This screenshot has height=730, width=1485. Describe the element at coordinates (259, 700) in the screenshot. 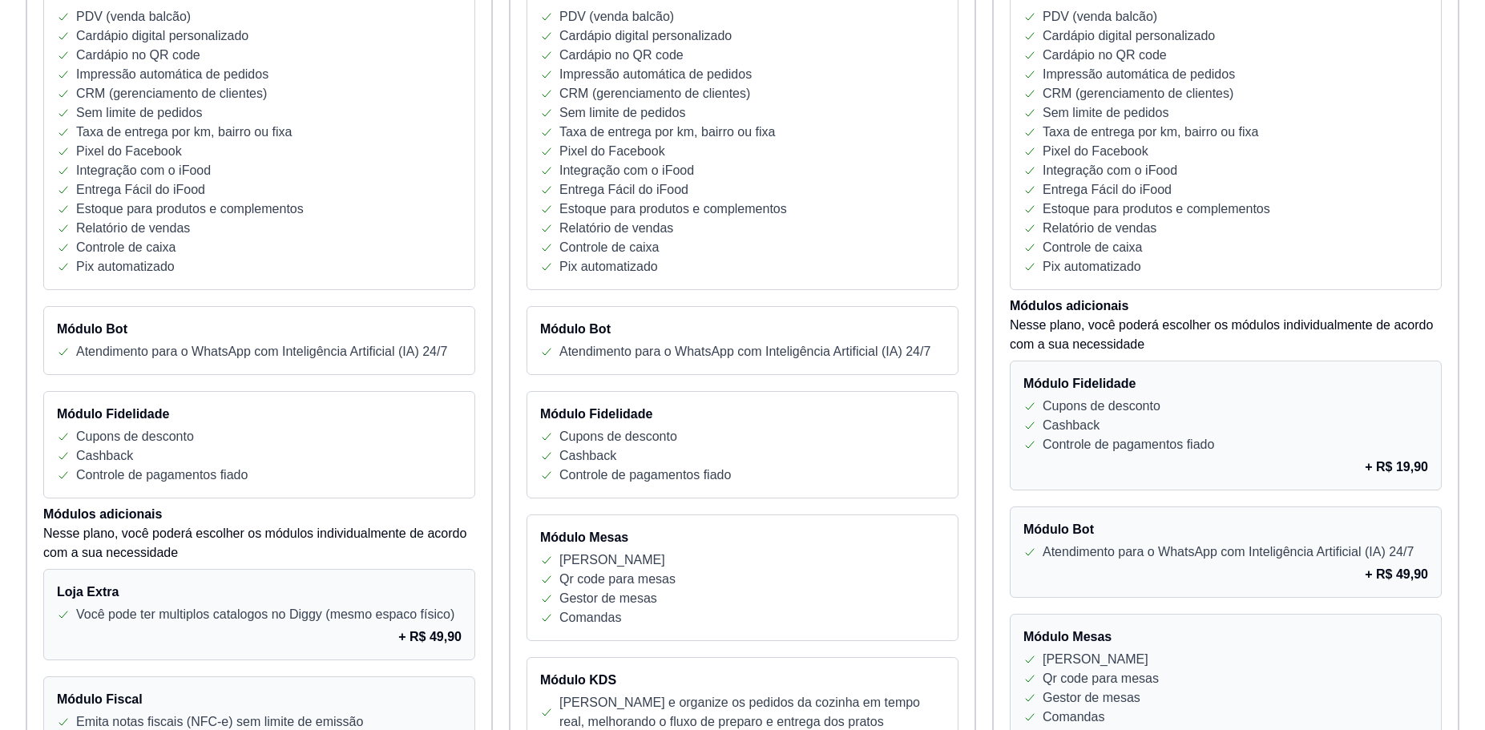

I see `h4: Módulo Fiscal` at that location.